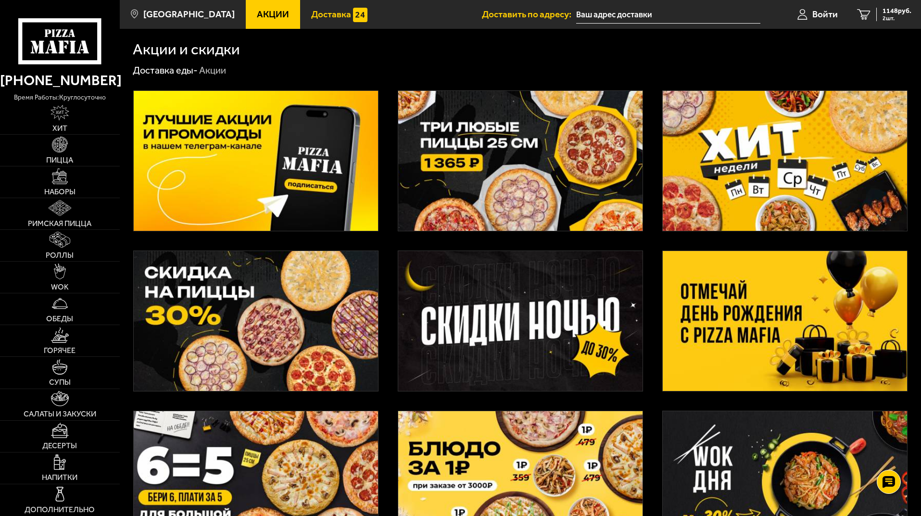 The image size is (921, 516). What do you see at coordinates (897, 11) in the screenshot?
I see `span: 1148 руб.` at bounding box center [897, 11].